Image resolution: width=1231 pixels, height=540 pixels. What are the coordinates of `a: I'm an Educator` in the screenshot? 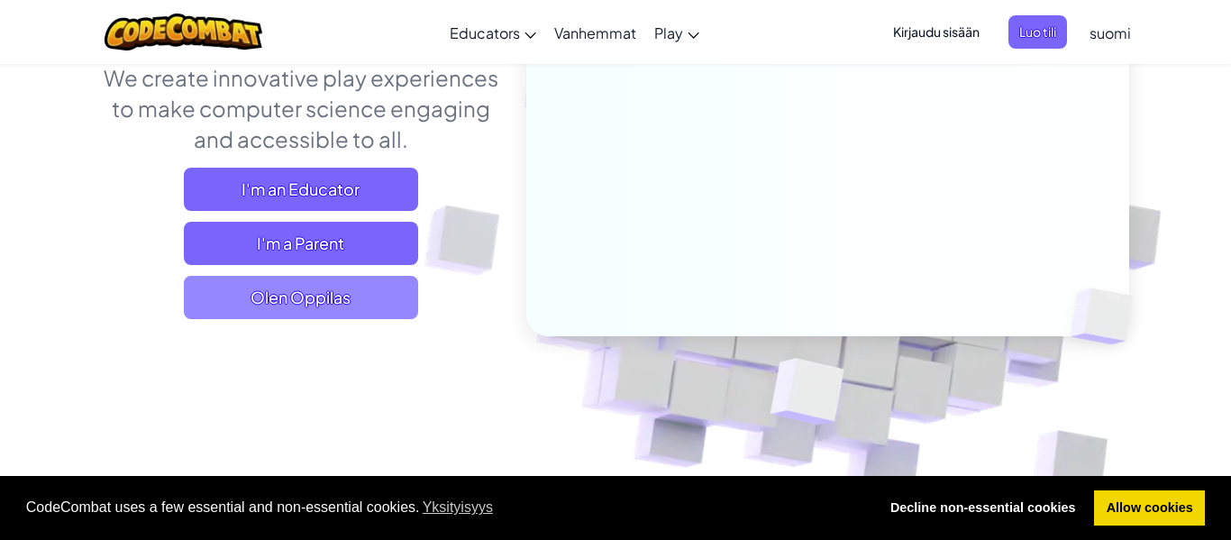 It's located at (301, 189).